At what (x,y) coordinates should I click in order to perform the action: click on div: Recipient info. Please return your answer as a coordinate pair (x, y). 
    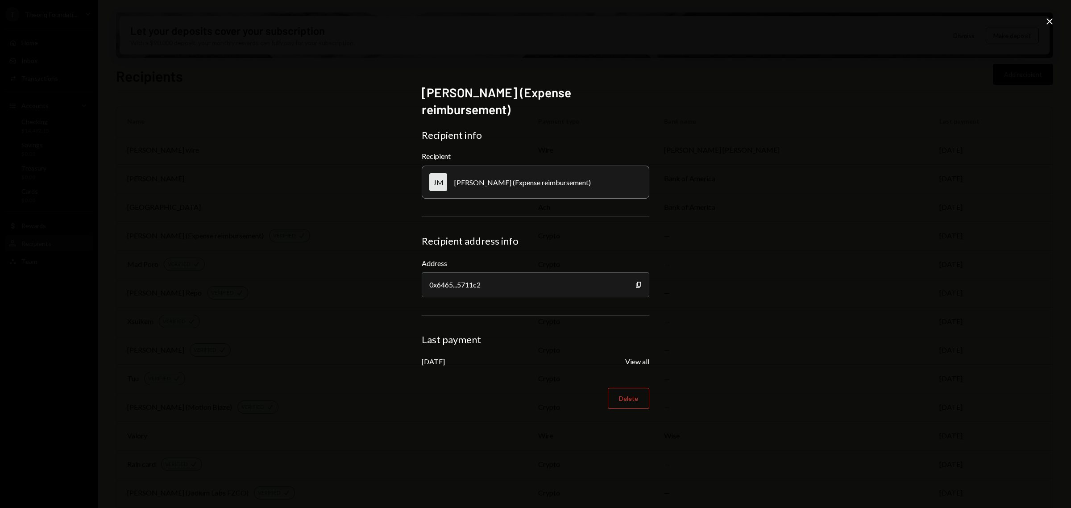
    Looking at the image, I should click on (535, 135).